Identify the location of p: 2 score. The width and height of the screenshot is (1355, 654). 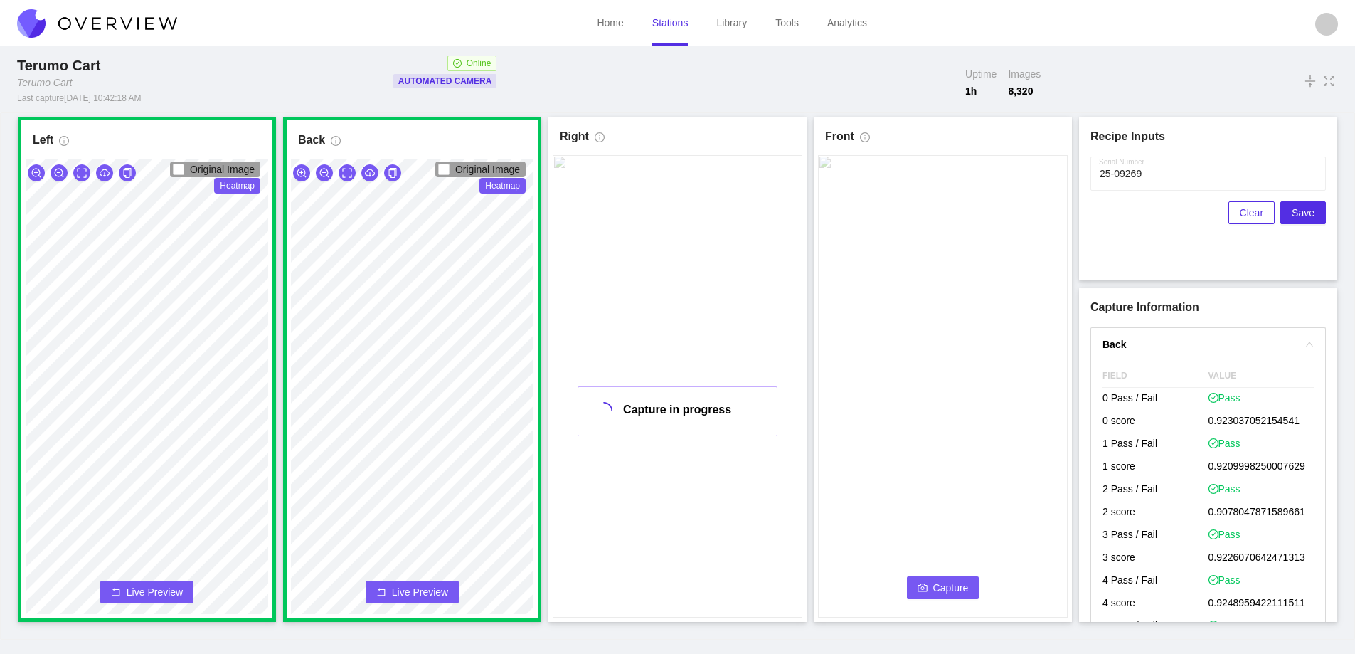
(1155, 513).